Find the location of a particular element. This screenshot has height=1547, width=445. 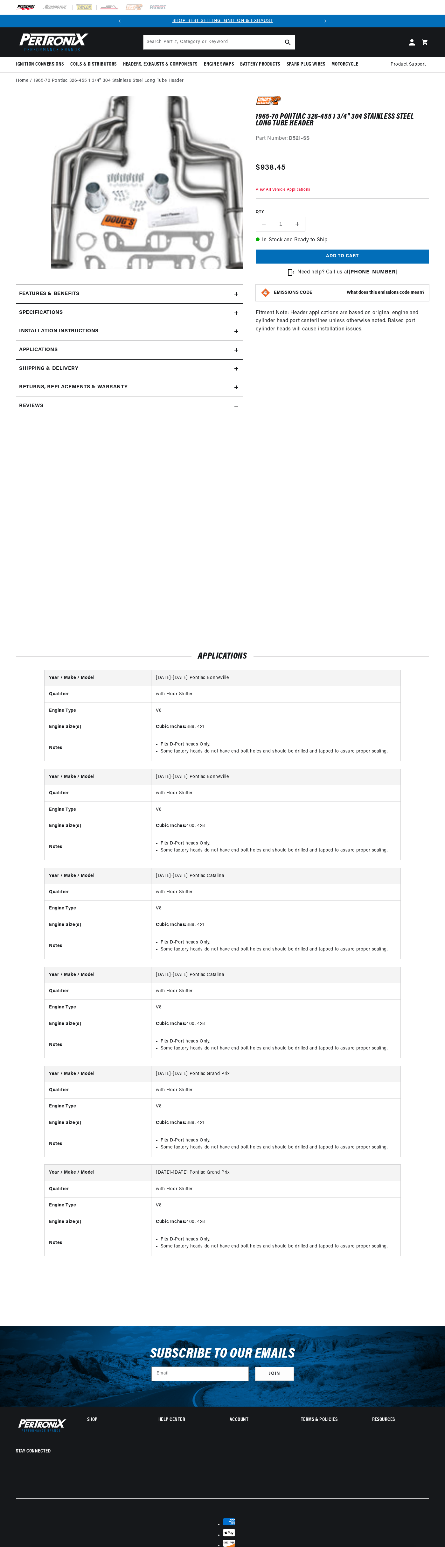

h2: Installation instructions is located at coordinates (59, 331).